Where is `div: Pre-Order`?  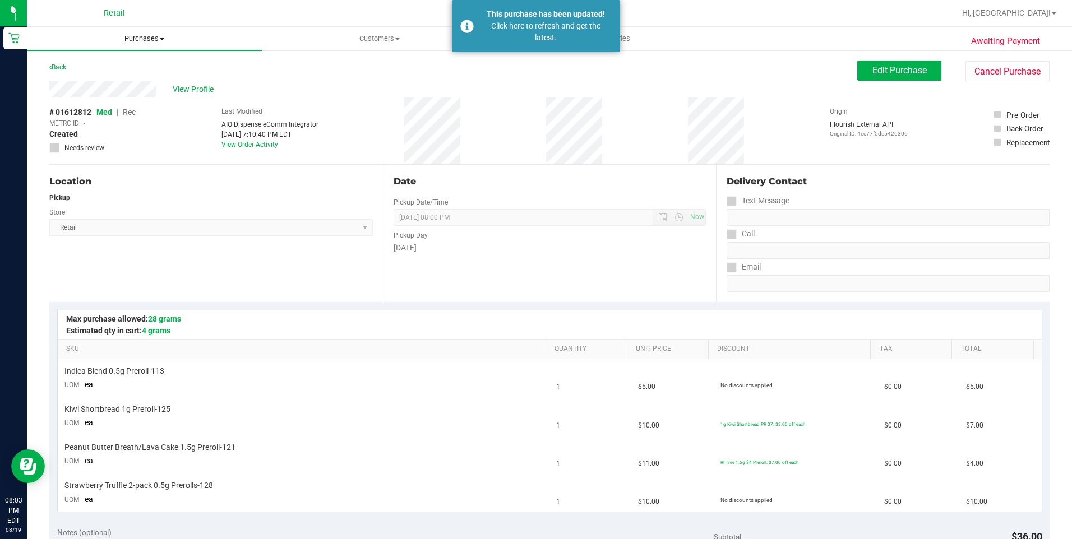 div: Pre-Order is located at coordinates (1023, 115).